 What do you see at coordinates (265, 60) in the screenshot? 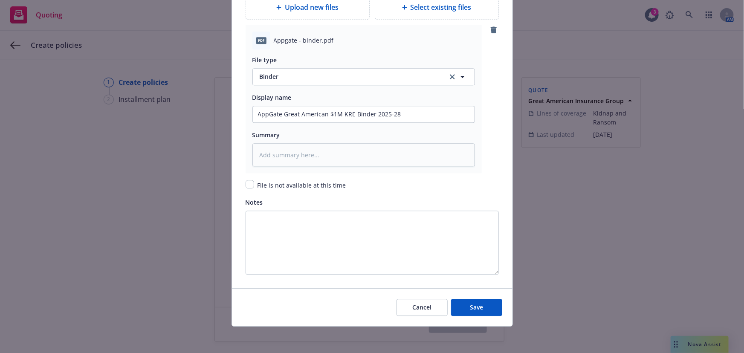
I see `span: File type` at bounding box center [265, 60].